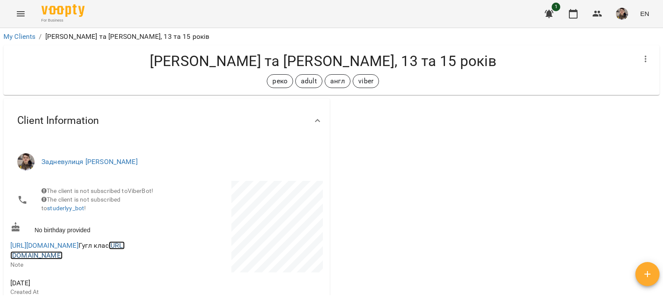 The width and height of the screenshot is (663, 300). I want to click on p: англ, so click(338, 81).